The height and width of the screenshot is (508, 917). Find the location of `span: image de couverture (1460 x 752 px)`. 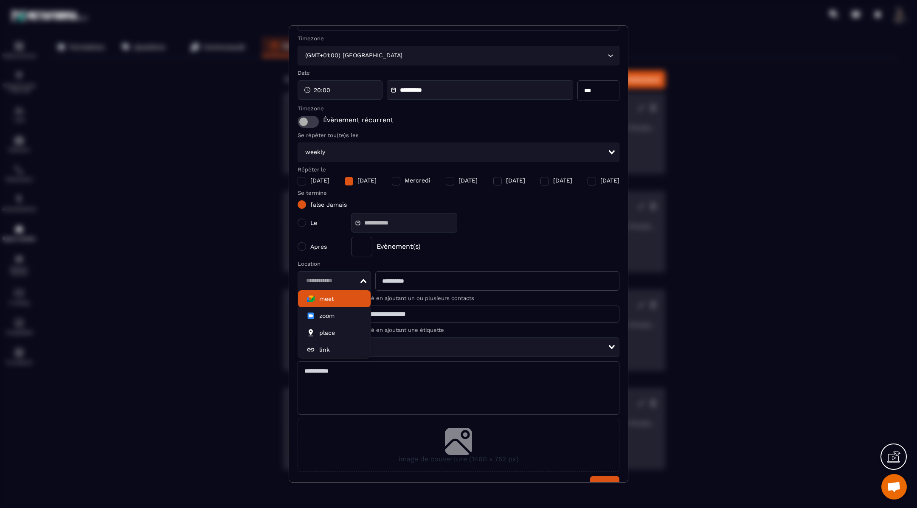

span: image de couverture (1460 x 752 px) is located at coordinates (459, 459).